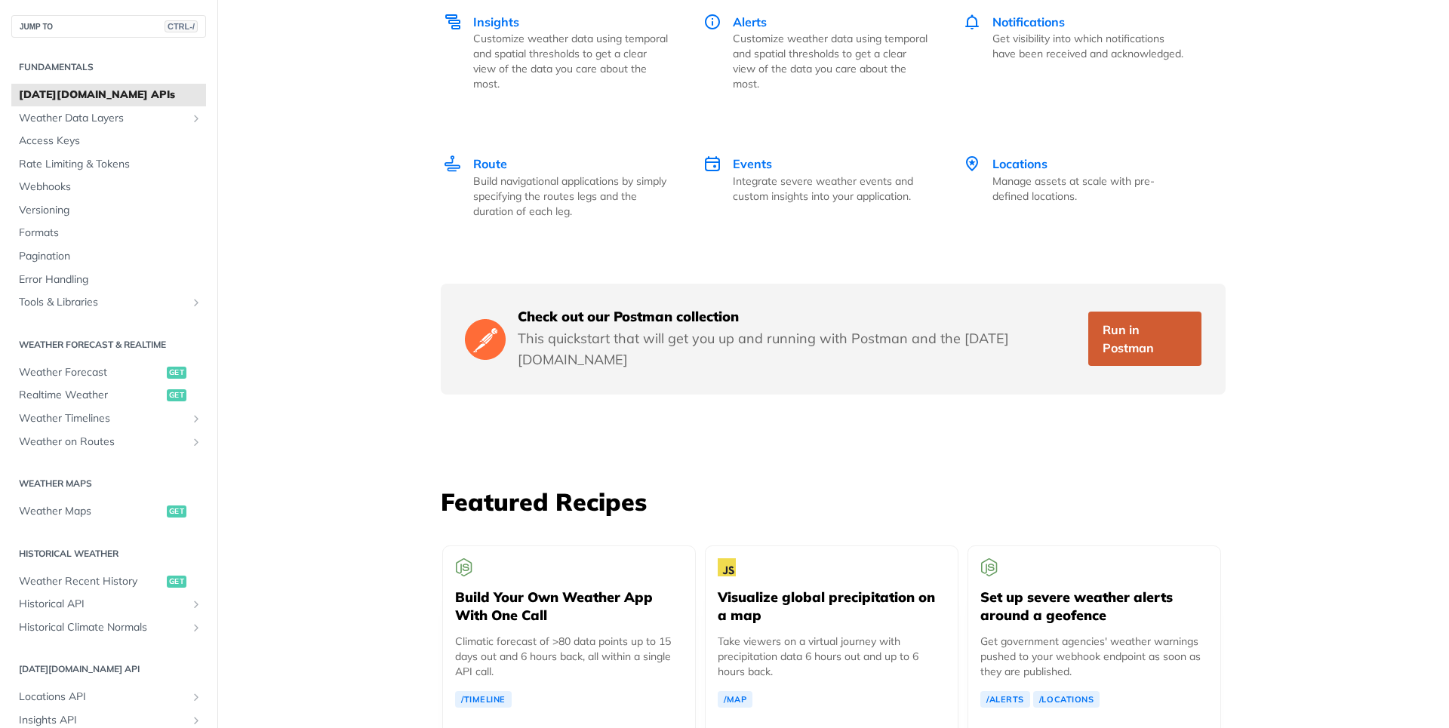  I want to click on img: Notifications, so click(972, 22).